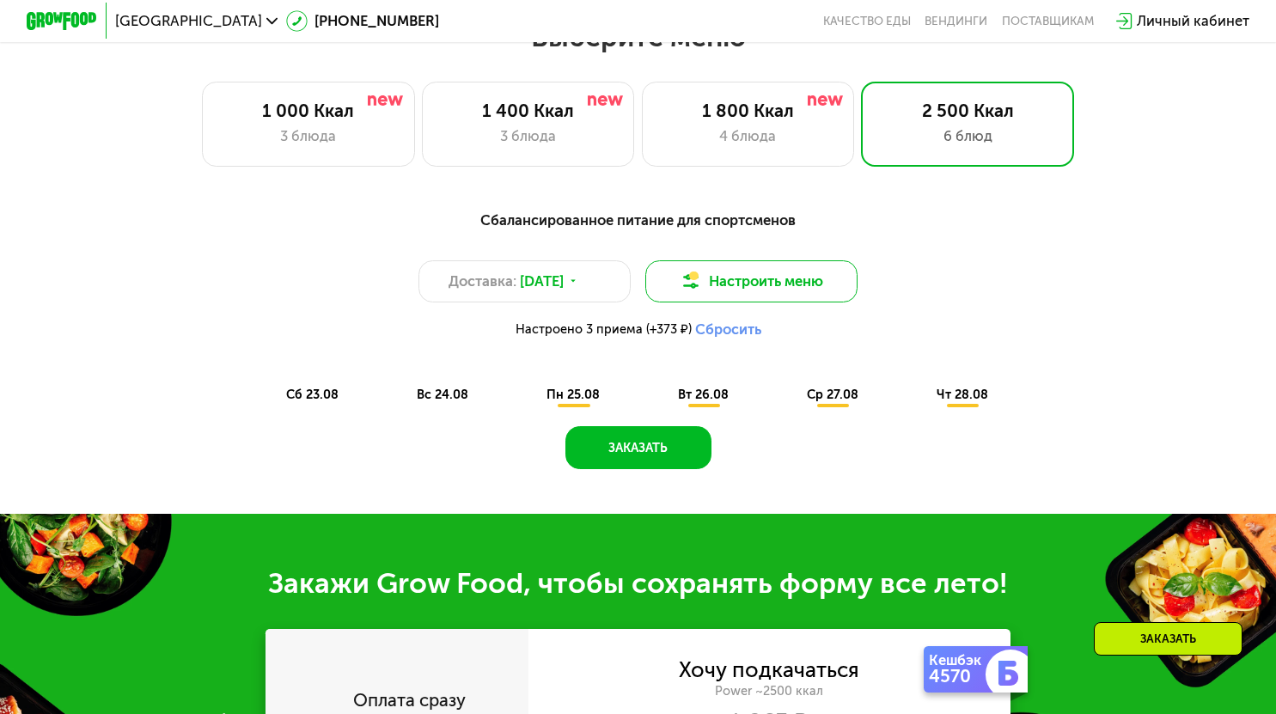 Image resolution: width=1276 pixels, height=714 pixels. What do you see at coordinates (637, 221) in the screenshot?
I see `div: Сбалансированное питание для спортсменов` at bounding box center [637, 221].